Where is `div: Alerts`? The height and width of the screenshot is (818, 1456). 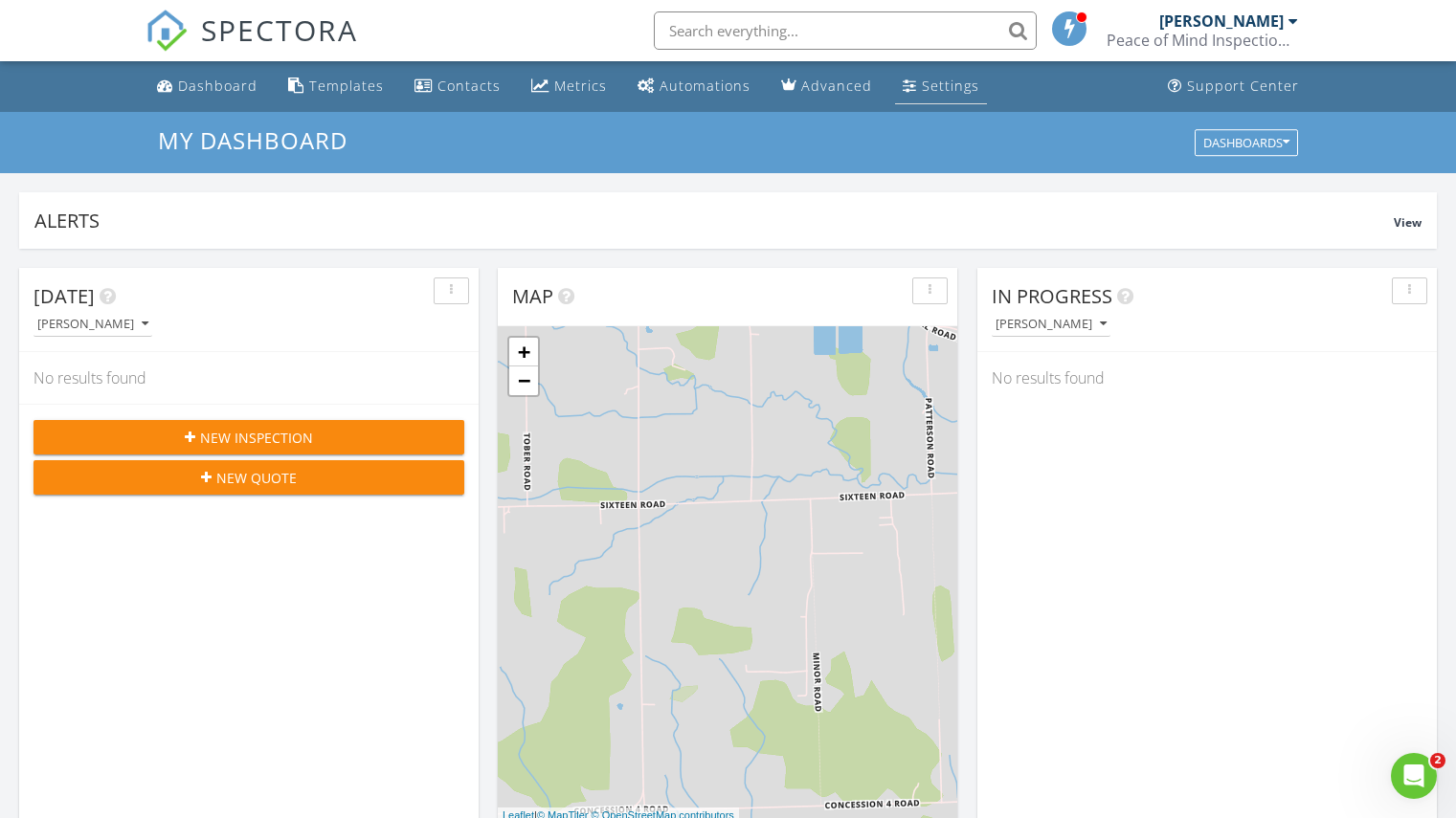 div: Alerts is located at coordinates (714, 220).